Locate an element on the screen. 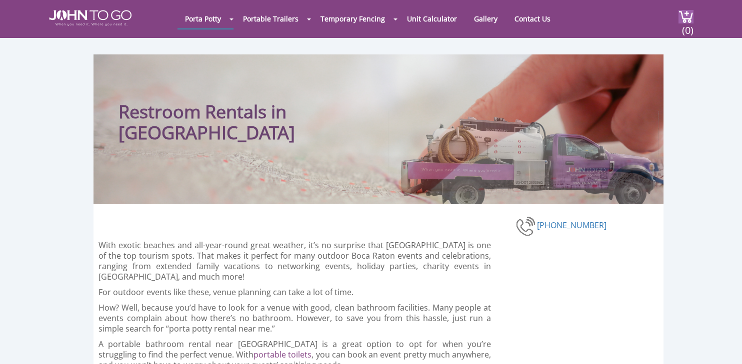 The height and width of the screenshot is (364, 742). img: Truck is located at coordinates (523, 158).